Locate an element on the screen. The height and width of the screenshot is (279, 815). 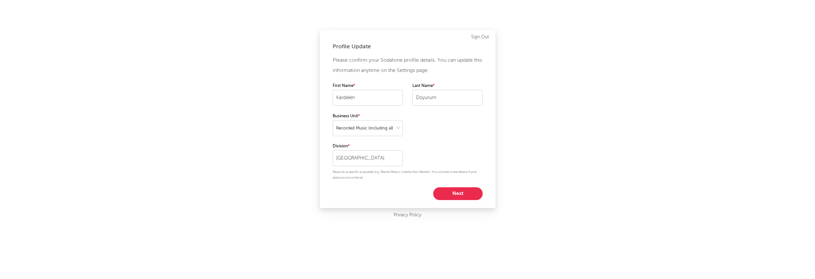
p: Please be as specific as possible (e.g. 'Warner Mexico' is better than 'Warner'). You can enter a... is located at coordinates (408, 175).